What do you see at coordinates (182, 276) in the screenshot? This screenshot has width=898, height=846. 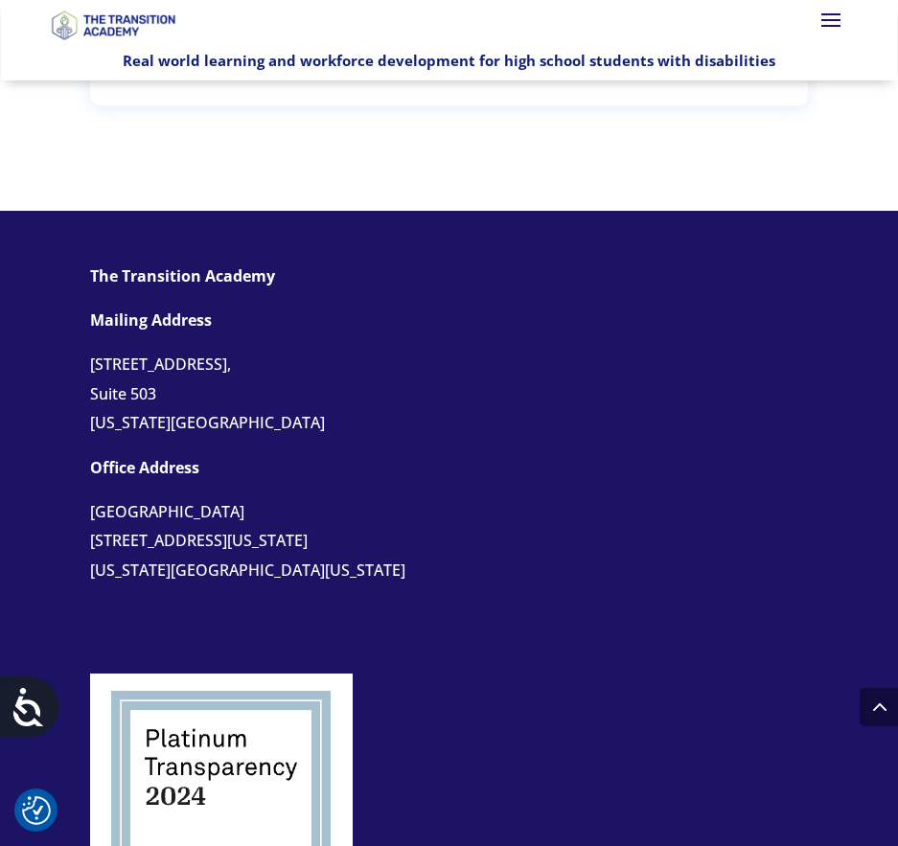 I see `strong: The Transition Academy` at bounding box center [182, 276].